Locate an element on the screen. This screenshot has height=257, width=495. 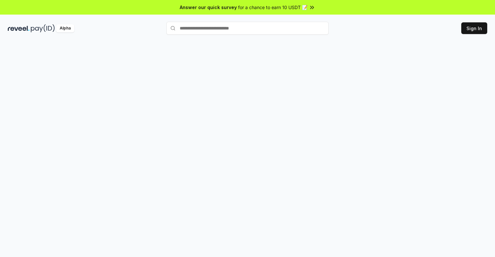
img: pay_id is located at coordinates (43, 28).